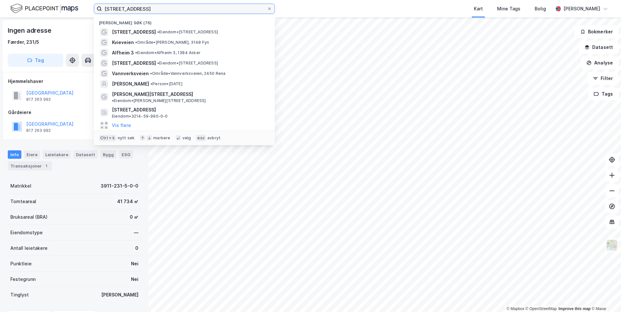 The image size is (621, 312). Describe the element at coordinates (126, 154) in the screenshot. I see `div: ESG` at that location.